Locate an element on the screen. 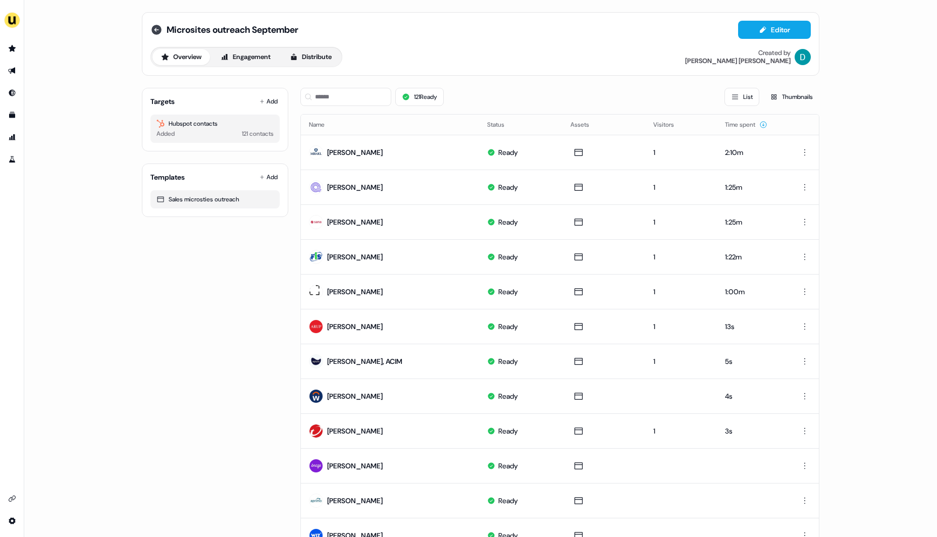 The image size is (937, 537). a: Distribute is located at coordinates (310, 57).